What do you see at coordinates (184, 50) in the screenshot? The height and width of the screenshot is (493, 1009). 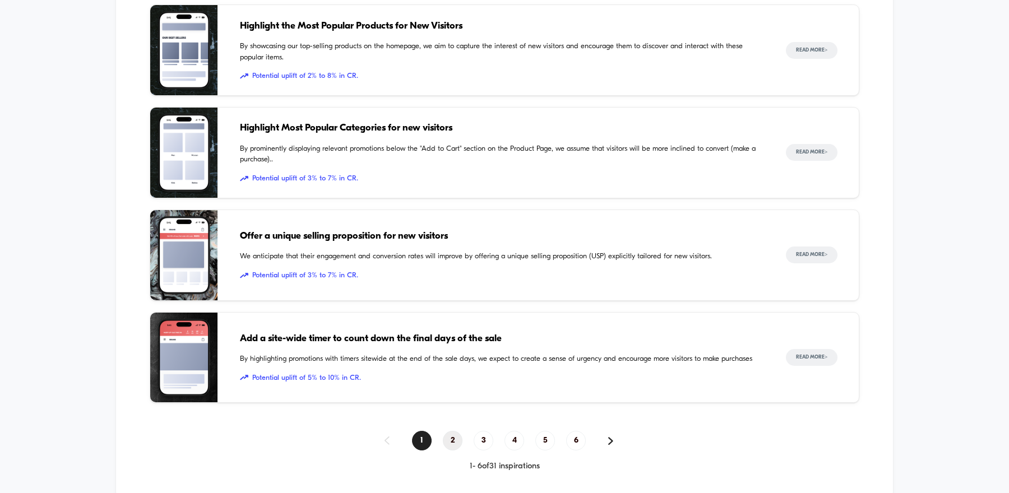 I see `img: By showcasing our top-selling products on the homepage, we aim to capture the interest of new vis...` at bounding box center [184, 50].